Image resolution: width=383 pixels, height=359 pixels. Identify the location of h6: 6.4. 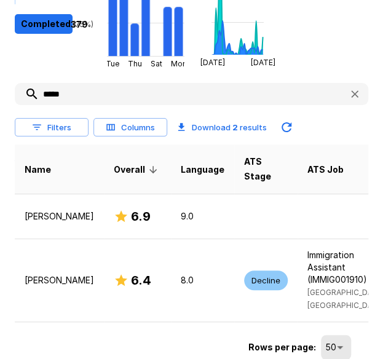
(141, 280).